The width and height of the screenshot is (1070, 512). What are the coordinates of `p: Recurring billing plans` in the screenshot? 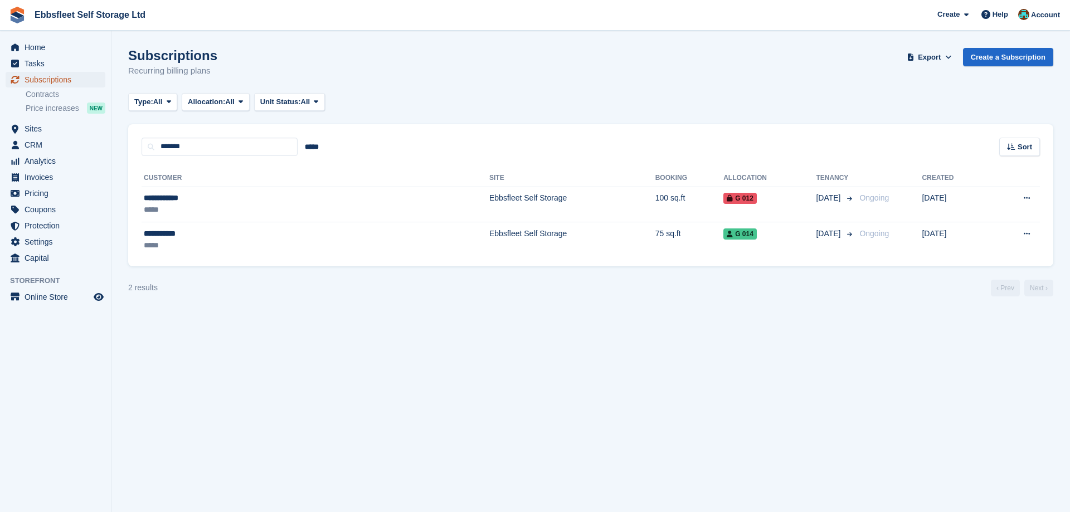 It's located at (173, 71).